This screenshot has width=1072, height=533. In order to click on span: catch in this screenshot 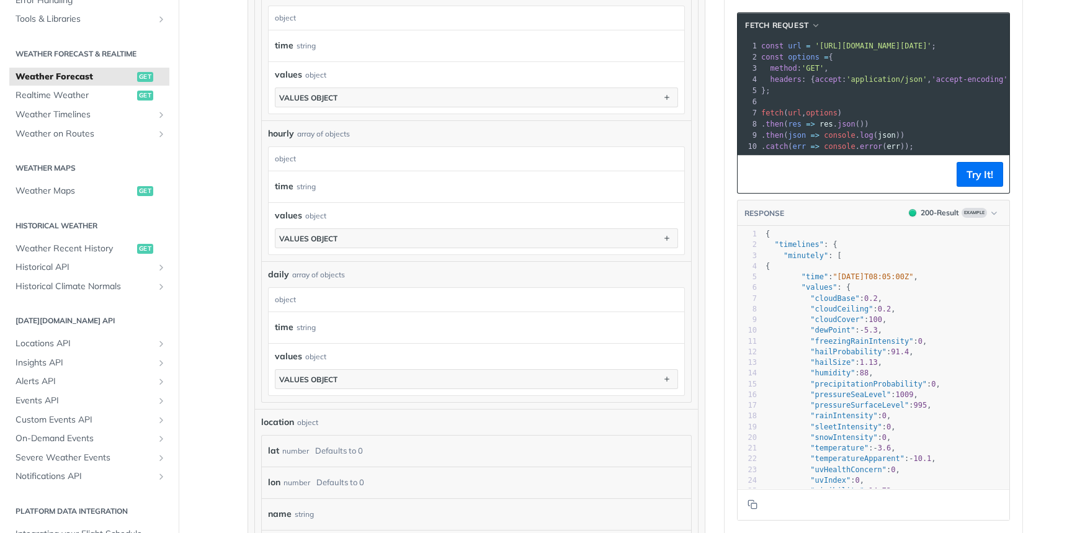, I will do `click(776, 146)`.